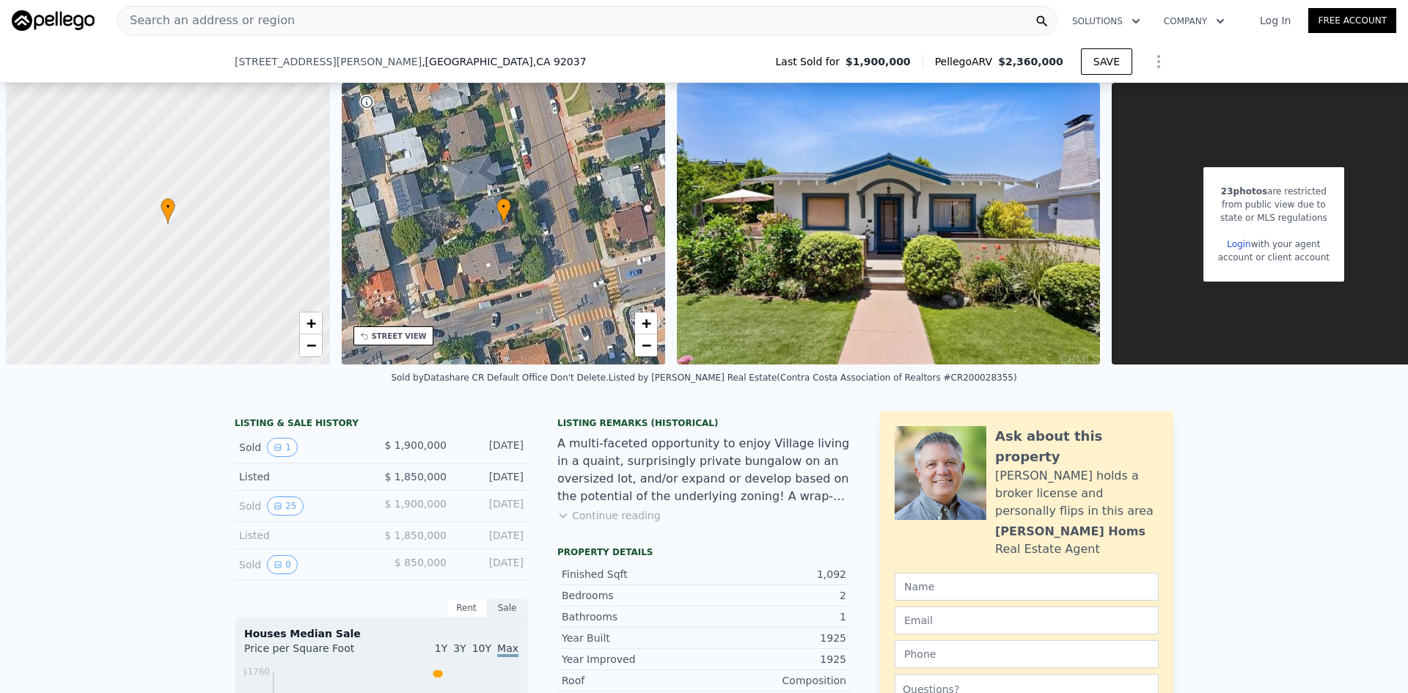 The height and width of the screenshot is (693, 1408). What do you see at coordinates (704, 423) in the screenshot?
I see `div: Listing Remarks (Historical)` at bounding box center [704, 423].